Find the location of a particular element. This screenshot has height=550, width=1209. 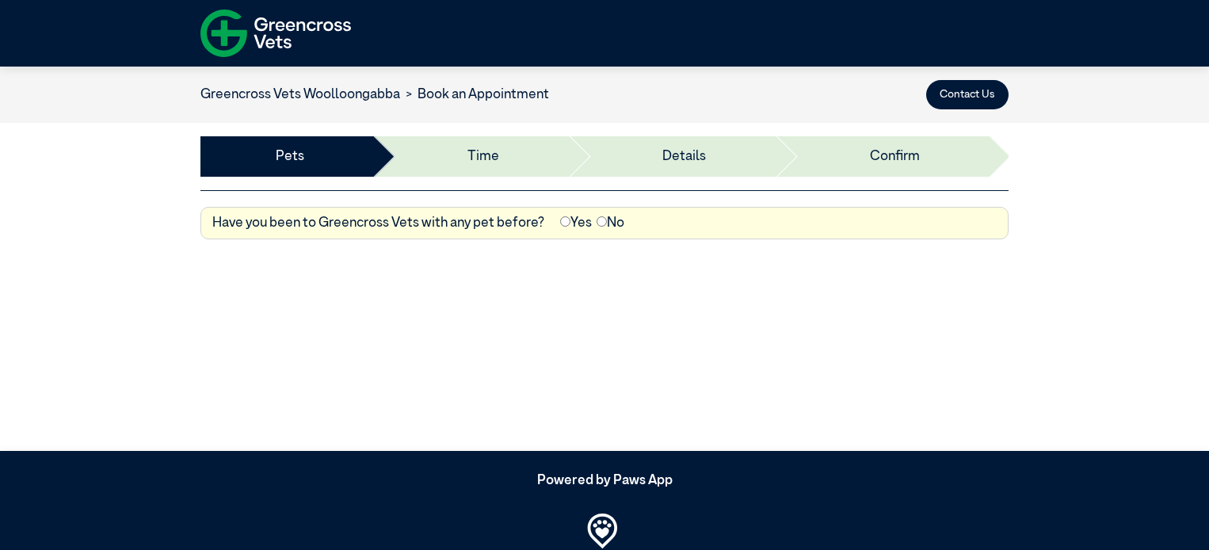

input: No is located at coordinates (601, 221).